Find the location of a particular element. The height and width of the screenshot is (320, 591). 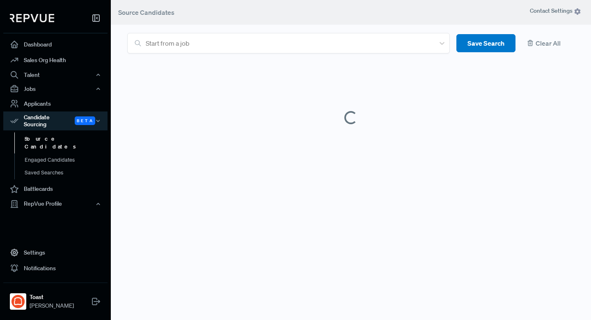

button: Save Search is located at coordinates (486, 43).